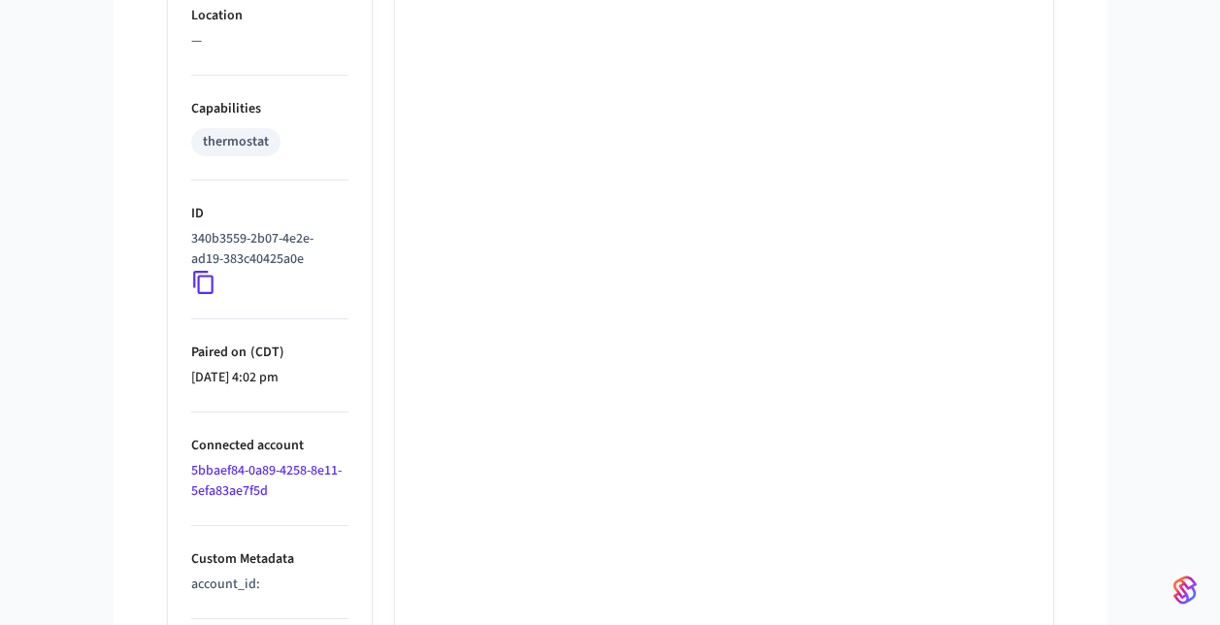  What do you see at coordinates (226, 584) in the screenshot?
I see `p: account_id :` at bounding box center [226, 584].